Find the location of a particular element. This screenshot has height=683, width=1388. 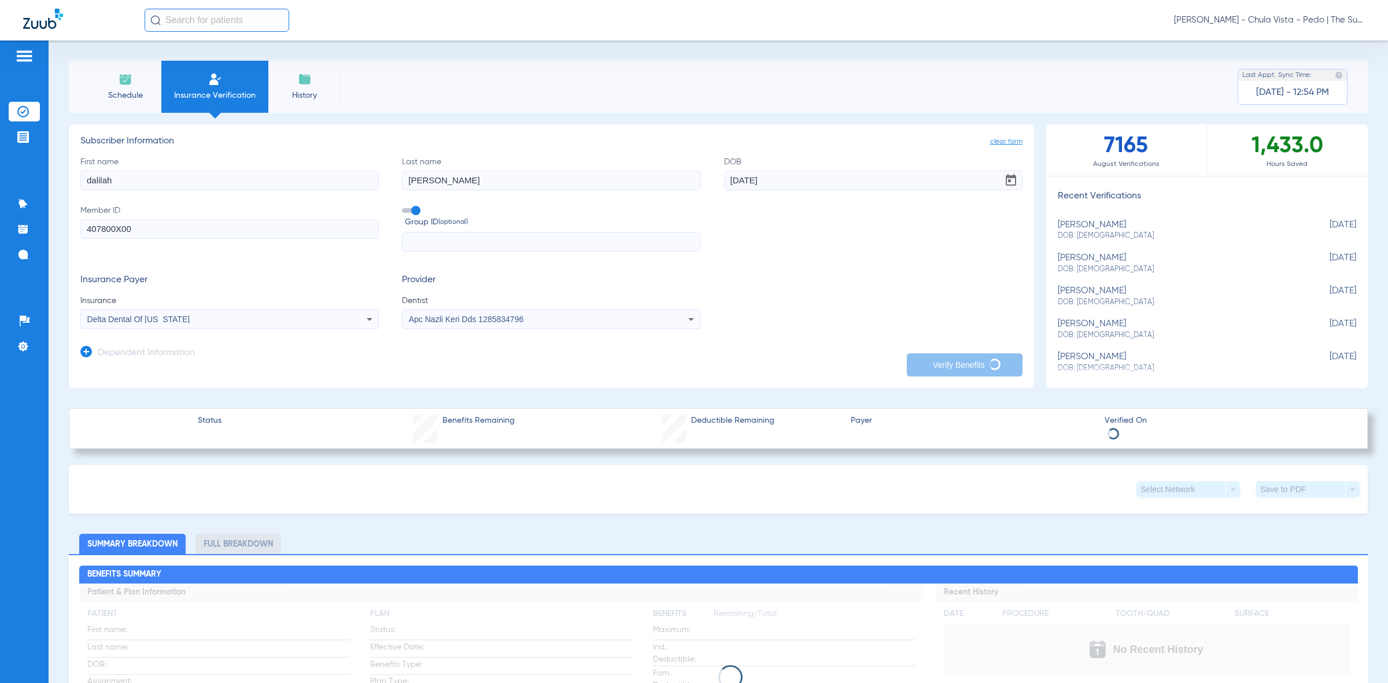

label: Last name is located at coordinates (551, 173).